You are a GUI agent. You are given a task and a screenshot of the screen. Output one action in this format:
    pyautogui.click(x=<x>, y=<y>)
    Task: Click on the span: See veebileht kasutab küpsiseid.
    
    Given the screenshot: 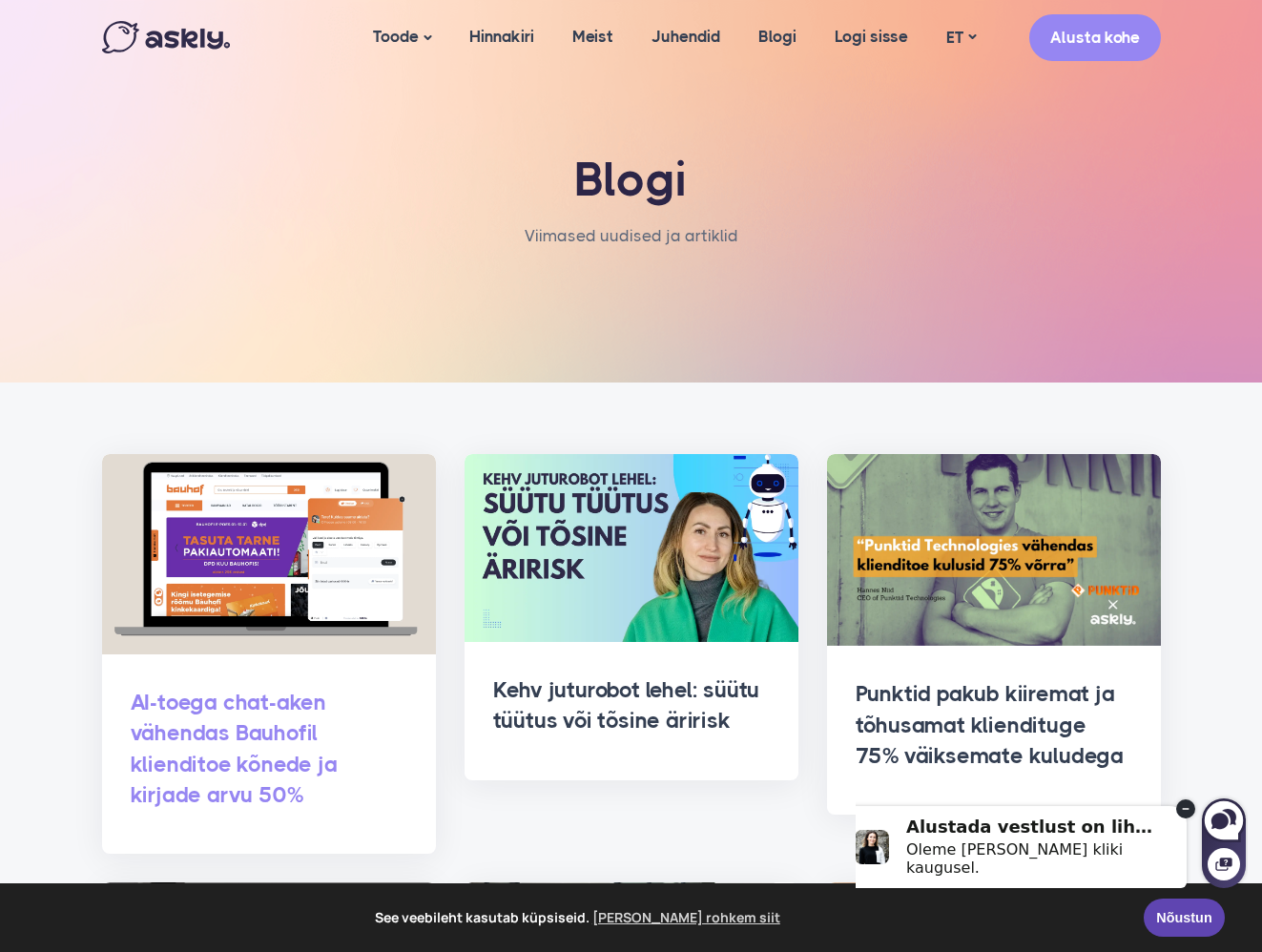 What is the action you would take?
    pyautogui.click(x=481, y=917)
    